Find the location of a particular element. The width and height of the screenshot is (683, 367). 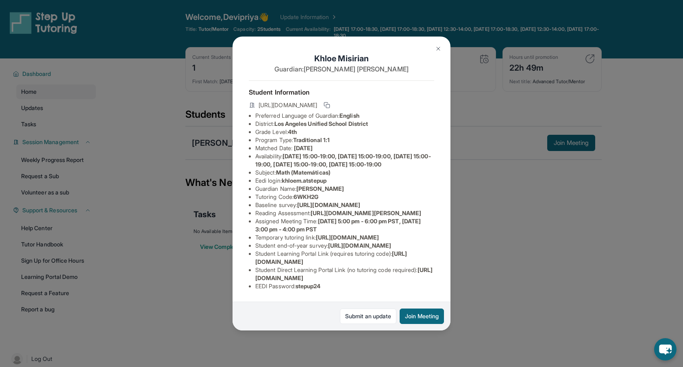

span: 6WKH2G is located at coordinates (306, 197).